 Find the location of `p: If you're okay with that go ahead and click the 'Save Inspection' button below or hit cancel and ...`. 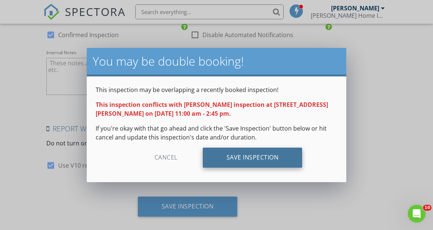

p: If you're okay with that go ahead and click the 'Save Inspection' button below or hit cancel and ... is located at coordinates (216, 133).